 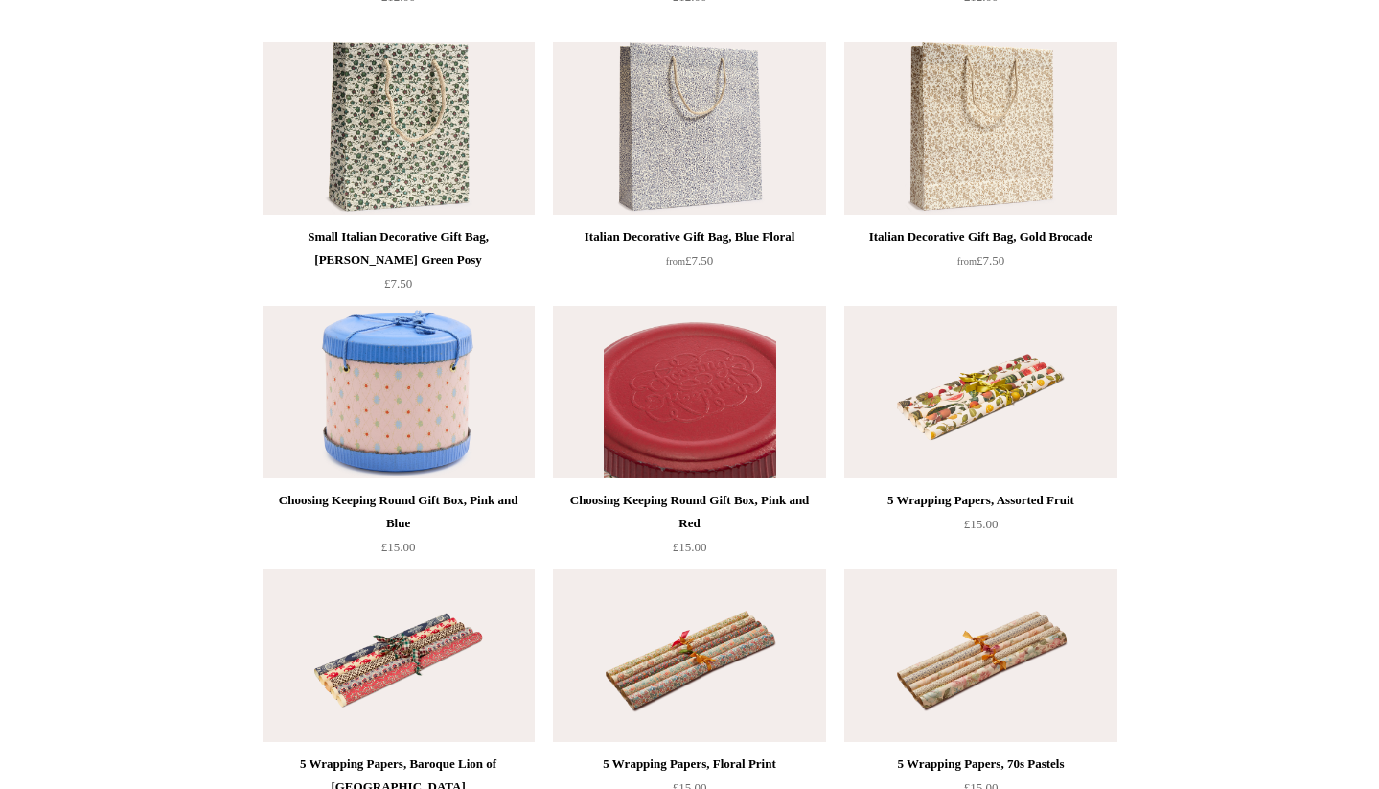 I want to click on a: Small Italian Decorative Gift Bag, Remondini Green Posy Small Italian Decorative Gift Bag, Remond..., so click(x=399, y=128).